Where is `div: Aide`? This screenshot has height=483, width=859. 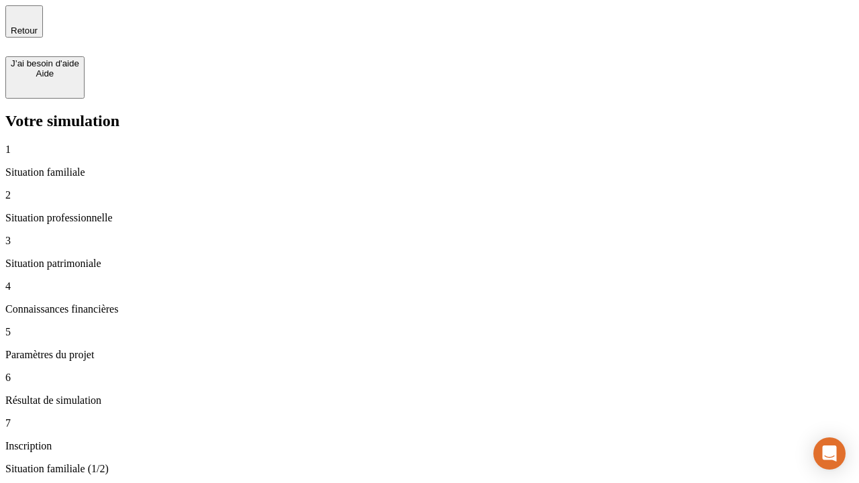 div: Aide is located at coordinates (45, 73).